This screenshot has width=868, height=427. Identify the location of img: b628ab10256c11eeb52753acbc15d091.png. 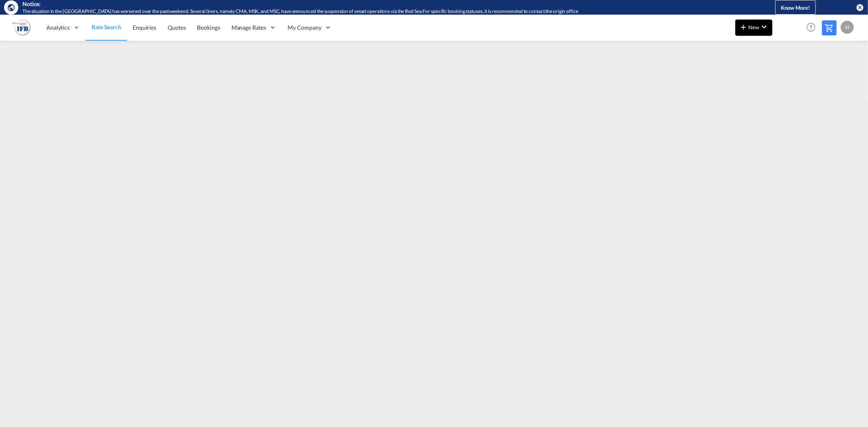
(21, 27).